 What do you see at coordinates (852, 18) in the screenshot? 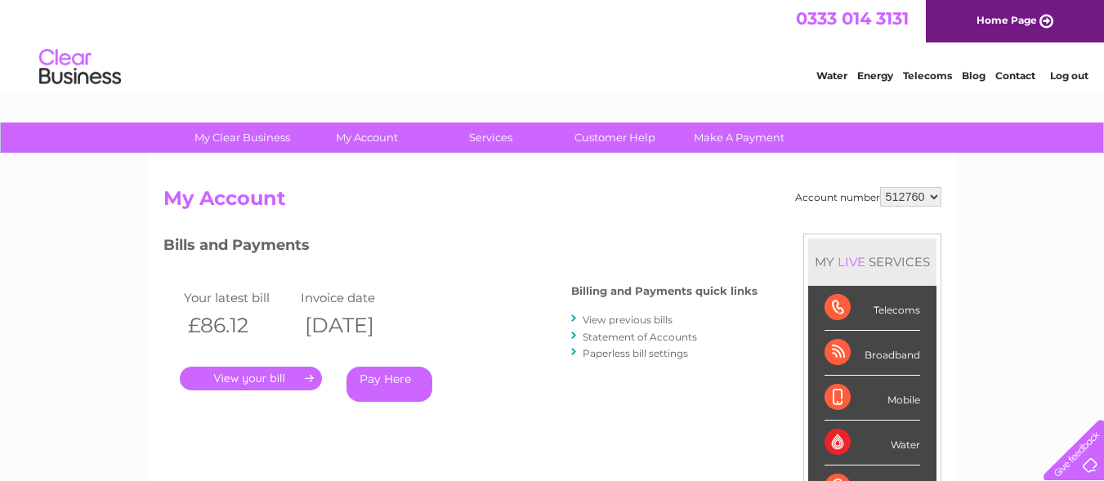
I see `span: 0333 014 3131` at bounding box center [852, 18].